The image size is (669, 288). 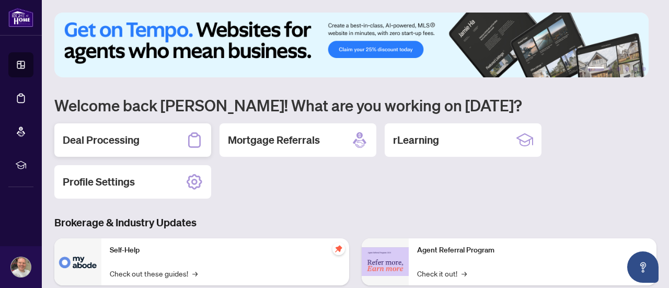 I want to click on button: 6, so click(x=644, y=69).